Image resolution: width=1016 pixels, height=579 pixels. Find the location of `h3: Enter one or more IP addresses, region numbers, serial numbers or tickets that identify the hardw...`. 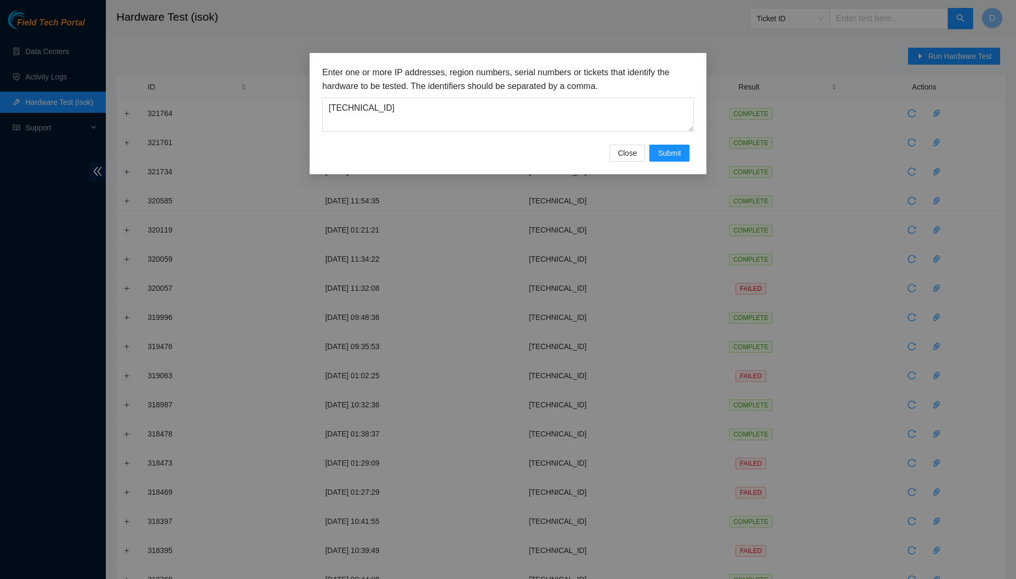

h3: Enter one or more IP addresses, region numbers, serial numbers or tickets that identify the hardw... is located at coordinates (508, 79).